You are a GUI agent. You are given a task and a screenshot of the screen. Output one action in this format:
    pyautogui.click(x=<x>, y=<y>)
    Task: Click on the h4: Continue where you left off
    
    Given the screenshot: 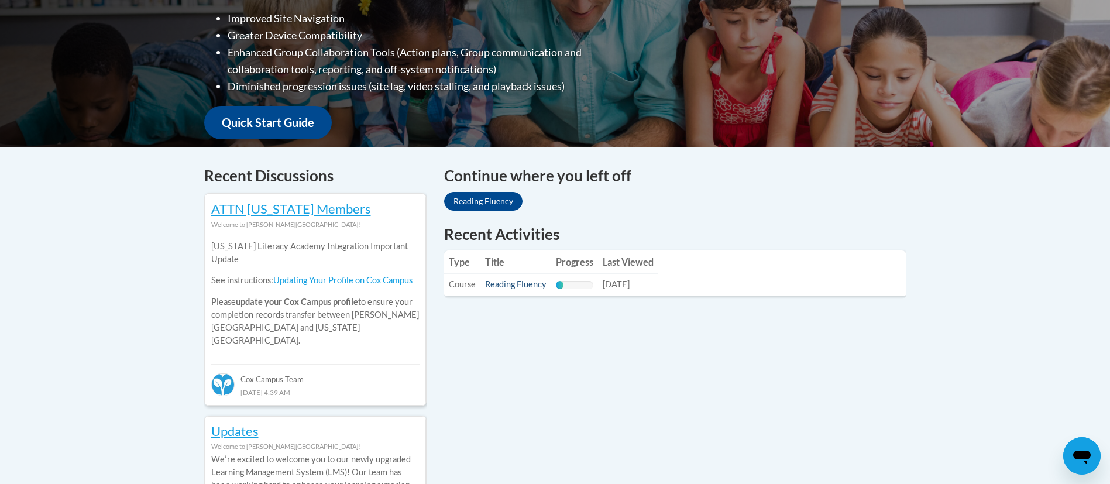 What is the action you would take?
    pyautogui.click(x=676, y=176)
    